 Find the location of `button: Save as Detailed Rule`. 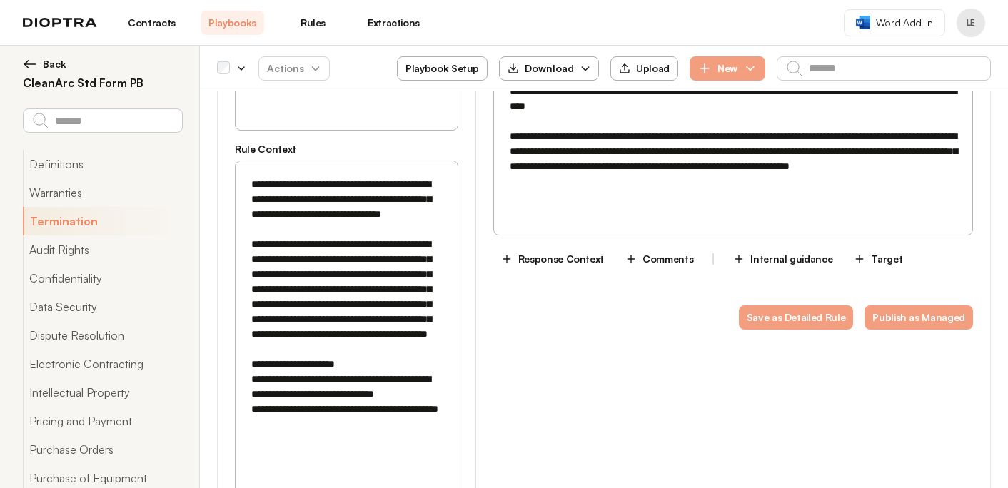

button: Save as Detailed Rule is located at coordinates (796, 318).